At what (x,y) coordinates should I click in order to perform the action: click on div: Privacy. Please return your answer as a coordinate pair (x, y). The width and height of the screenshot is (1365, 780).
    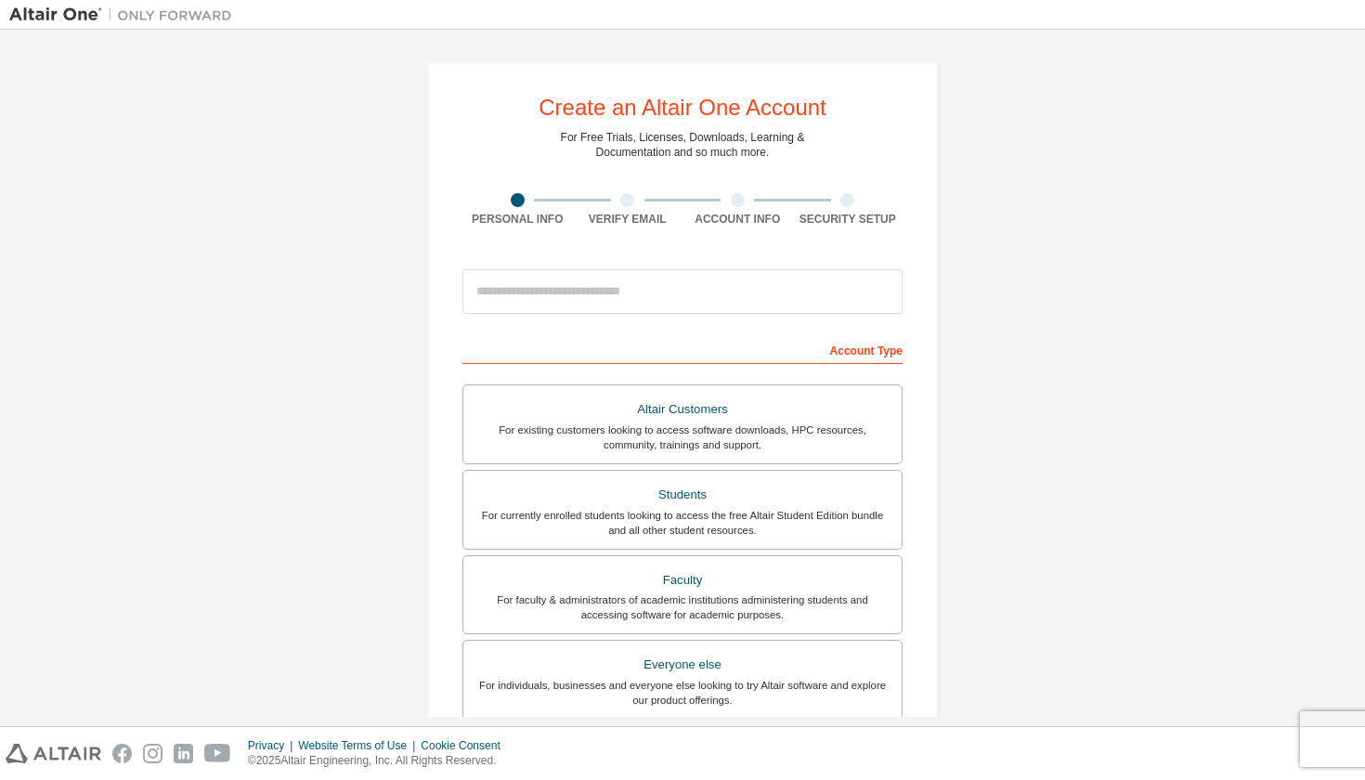
    Looking at the image, I should click on (273, 745).